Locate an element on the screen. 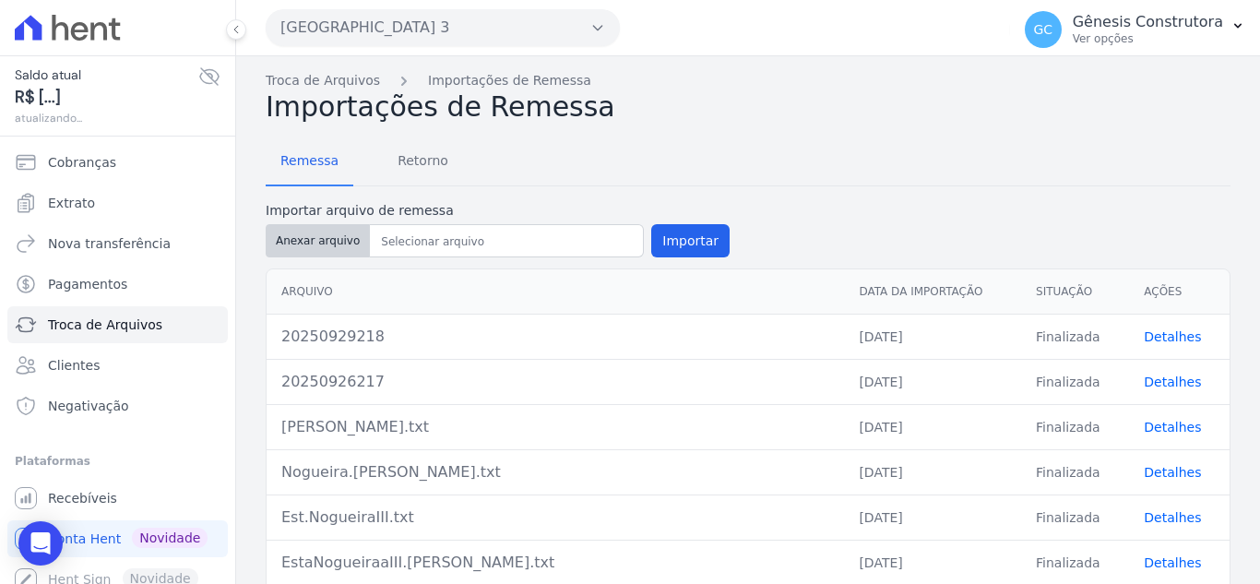  th: Arquivo is located at coordinates (555, 291).